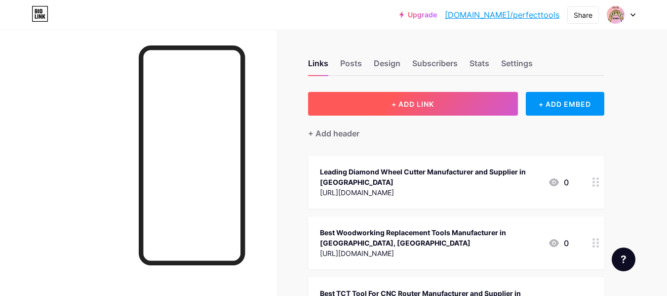 Image resolution: width=667 pixels, height=296 pixels. I want to click on div: + ADD EMBED, so click(565, 104).